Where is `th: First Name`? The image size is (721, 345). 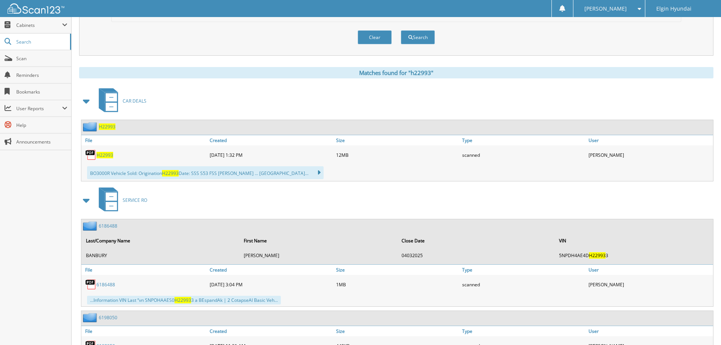 th: First Name is located at coordinates (318, 240).